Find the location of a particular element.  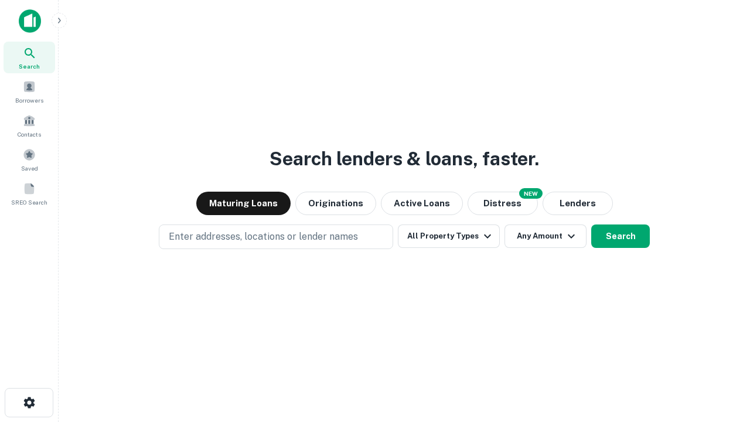

button: Search is located at coordinates (621, 236).